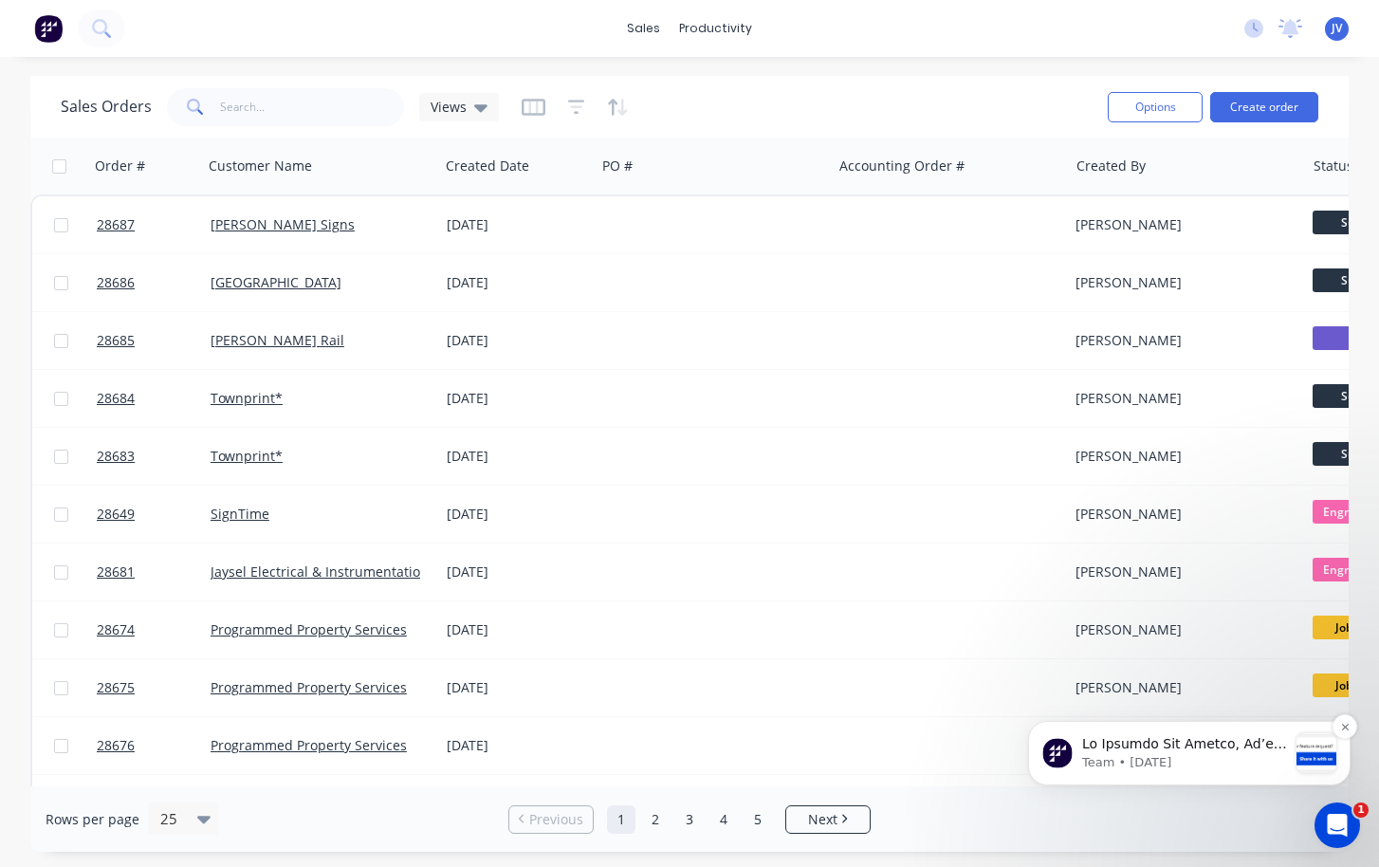  Describe the element at coordinates (154, 225) in the screenshot. I see `a: 28687` at that location.